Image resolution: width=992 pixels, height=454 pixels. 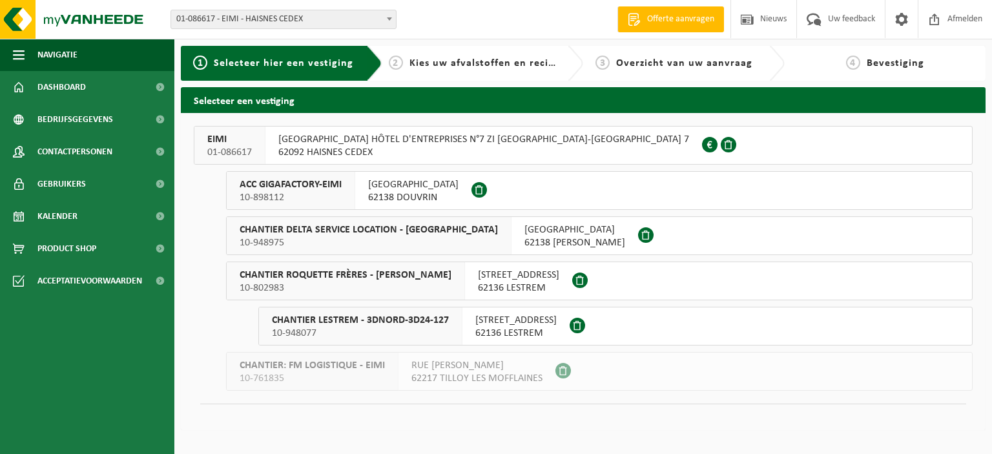 I want to click on span: 01-086617, so click(x=229, y=152).